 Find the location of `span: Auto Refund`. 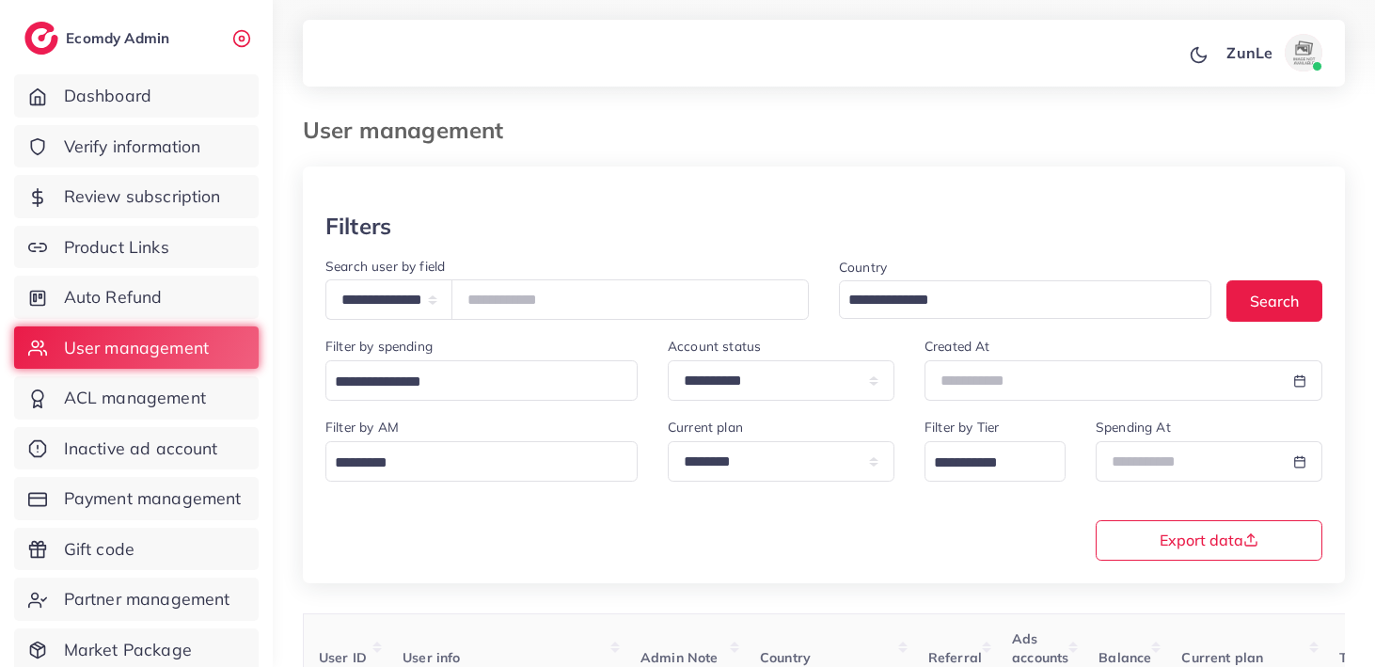

span: Auto Refund is located at coordinates (113, 297).